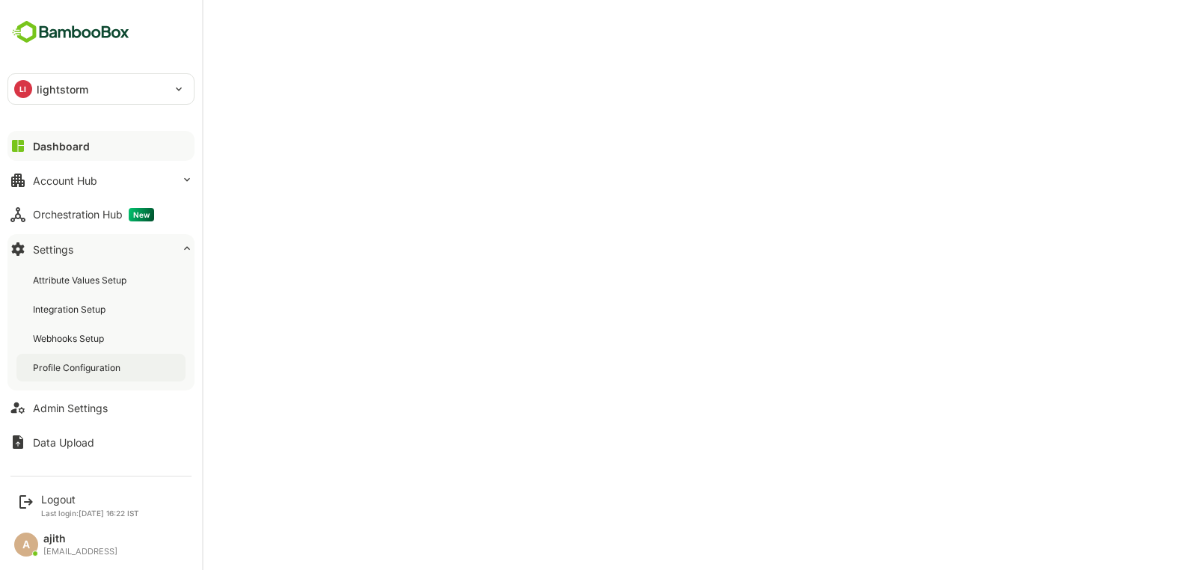 Image resolution: width=1197 pixels, height=570 pixels. I want to click on div: Profile Configuration, so click(78, 367).